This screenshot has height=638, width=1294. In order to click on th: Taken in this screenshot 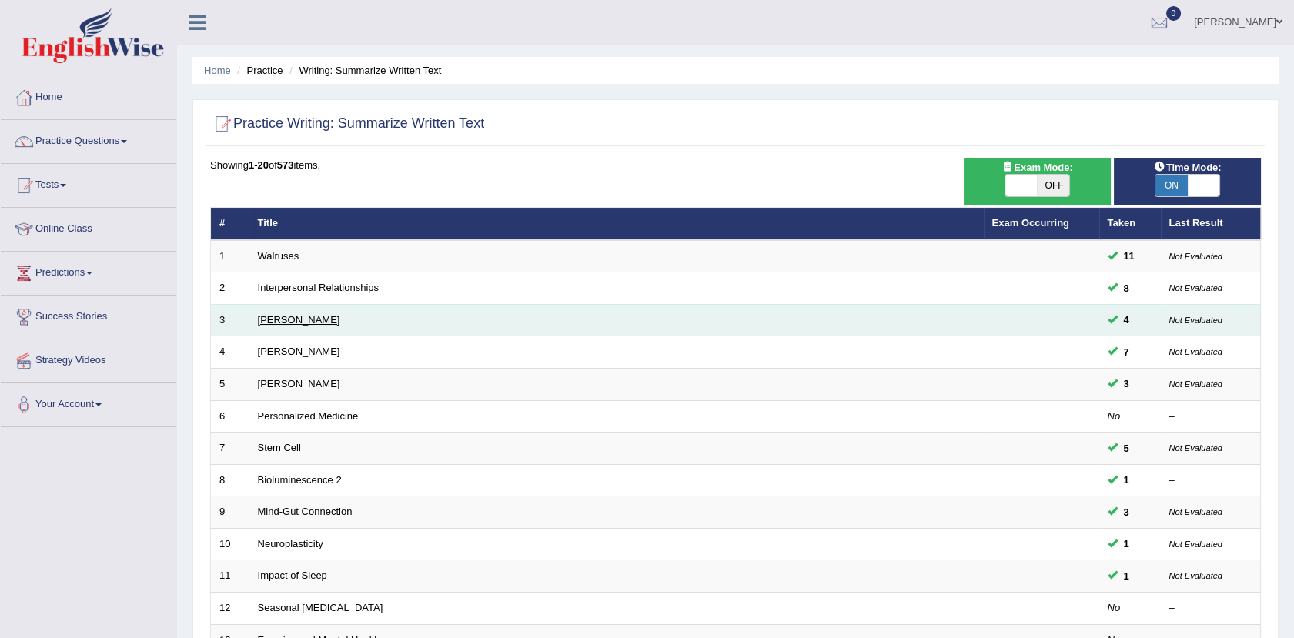, I will do `click(1130, 224)`.